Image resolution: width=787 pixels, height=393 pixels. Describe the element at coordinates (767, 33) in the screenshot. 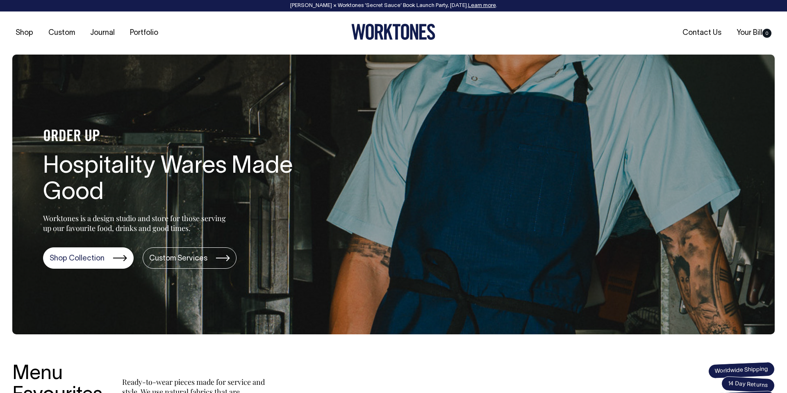

I see `span: 0` at that location.